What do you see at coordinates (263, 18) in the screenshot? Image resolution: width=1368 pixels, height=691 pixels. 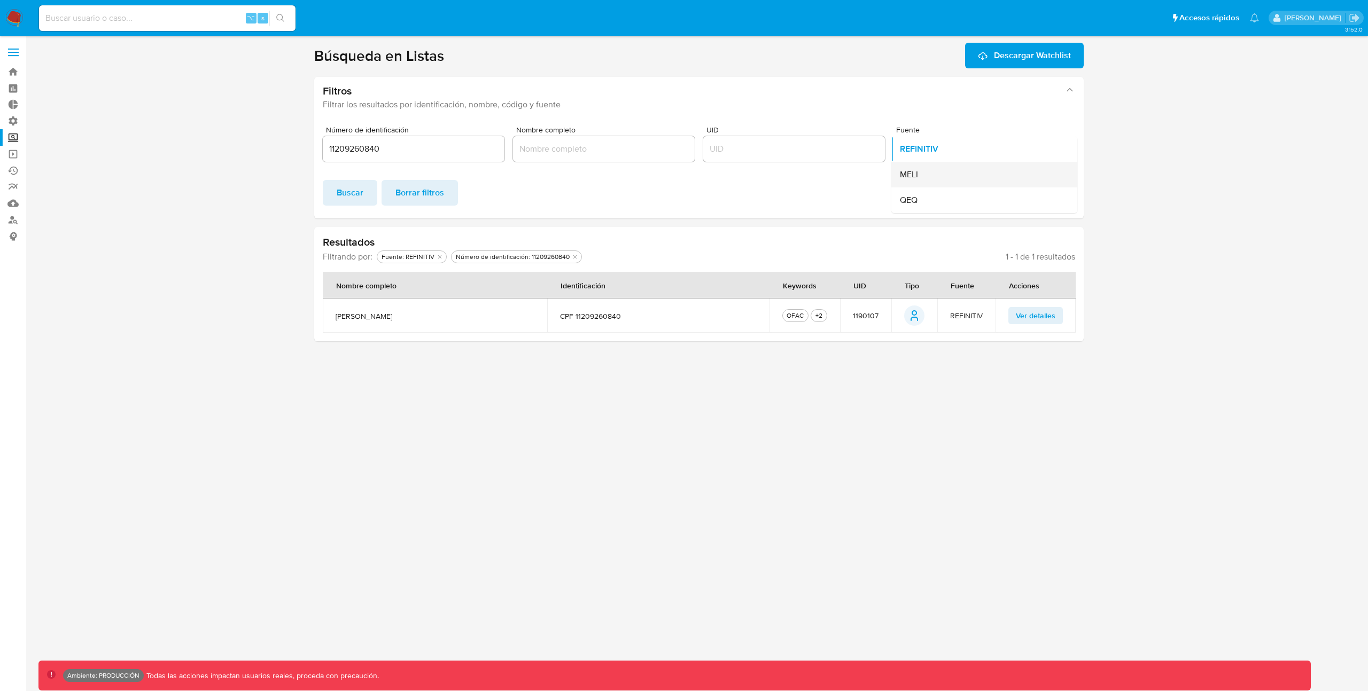 I see `span: s` at bounding box center [263, 18].